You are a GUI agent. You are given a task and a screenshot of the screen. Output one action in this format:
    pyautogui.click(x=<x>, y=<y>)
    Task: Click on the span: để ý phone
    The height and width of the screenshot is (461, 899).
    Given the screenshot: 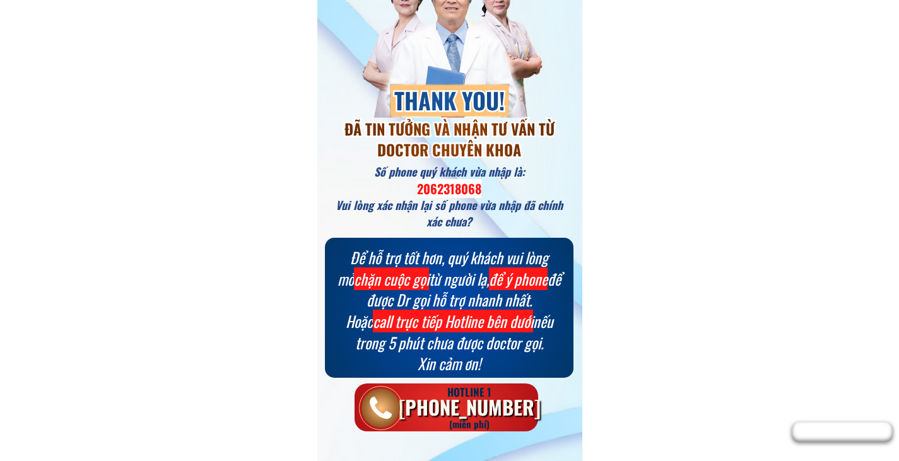 What is the action you would take?
    pyautogui.click(x=518, y=279)
    